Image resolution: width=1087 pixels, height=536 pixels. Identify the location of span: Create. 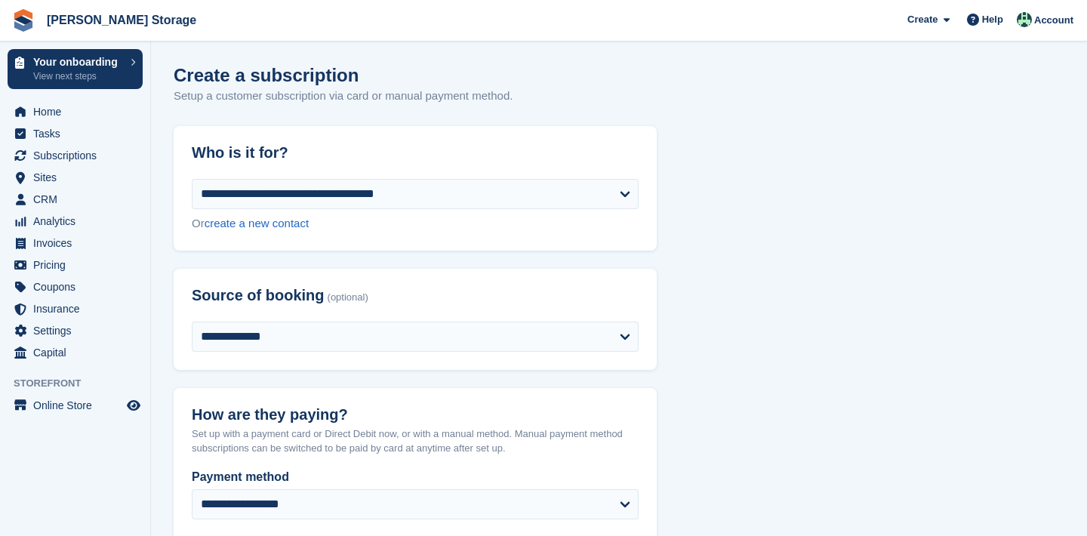
(922, 20).